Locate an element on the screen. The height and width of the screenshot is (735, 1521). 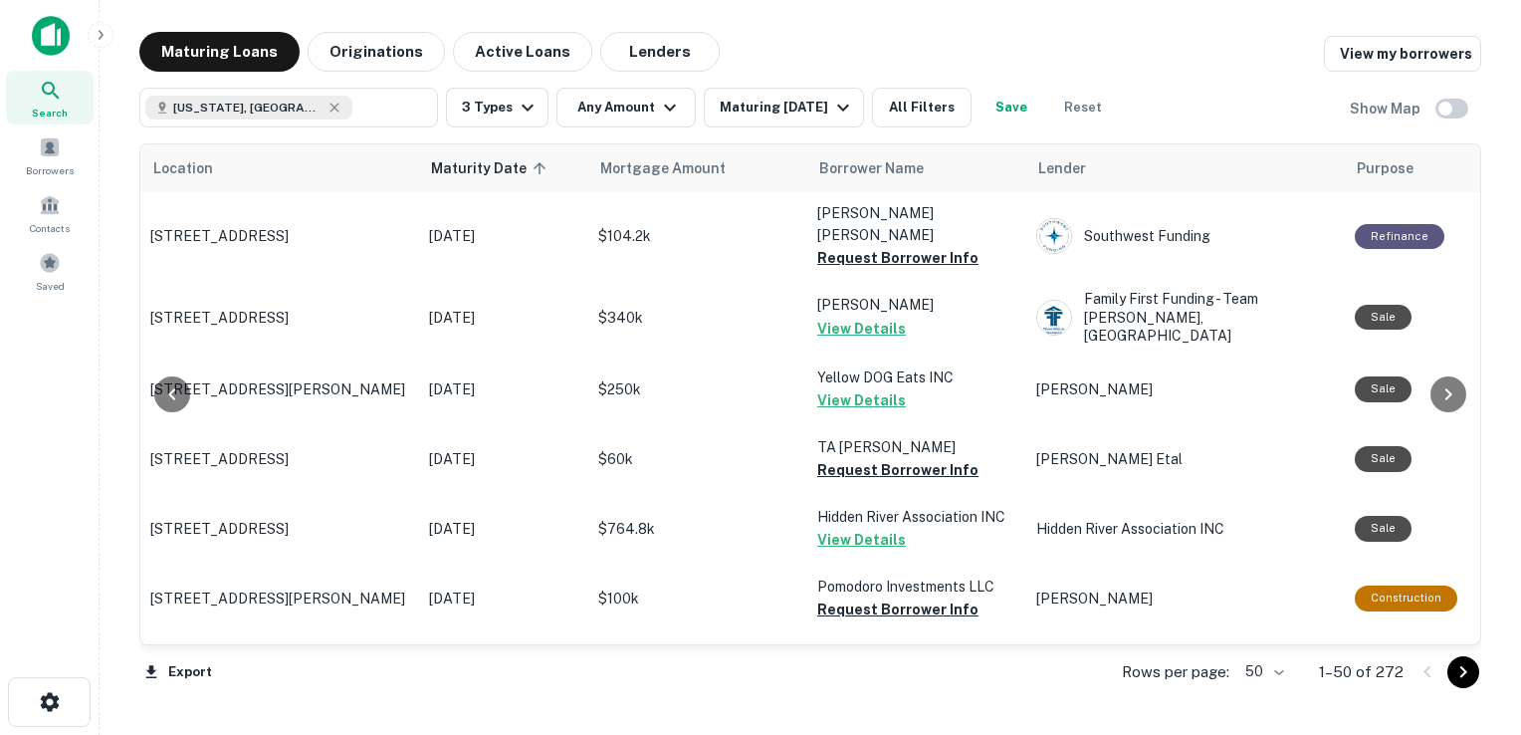
button: Reset is located at coordinates (1083, 108).